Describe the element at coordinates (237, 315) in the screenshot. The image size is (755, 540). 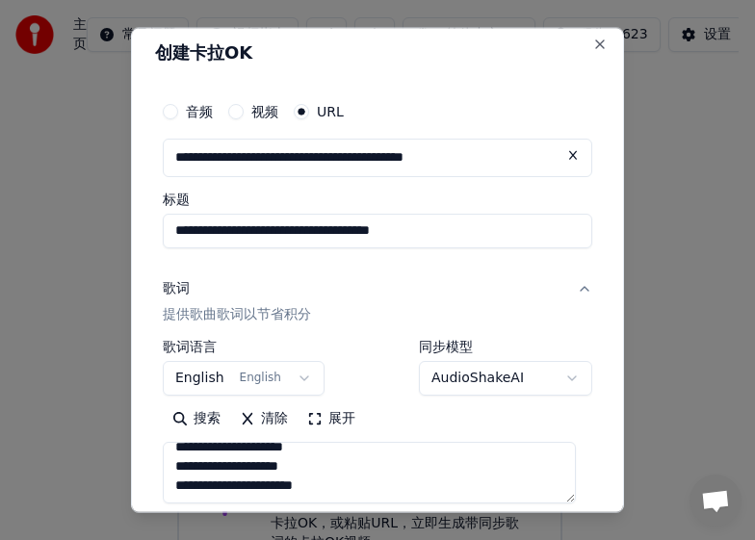
I see `p: 提供歌曲歌词以节省积分` at that location.